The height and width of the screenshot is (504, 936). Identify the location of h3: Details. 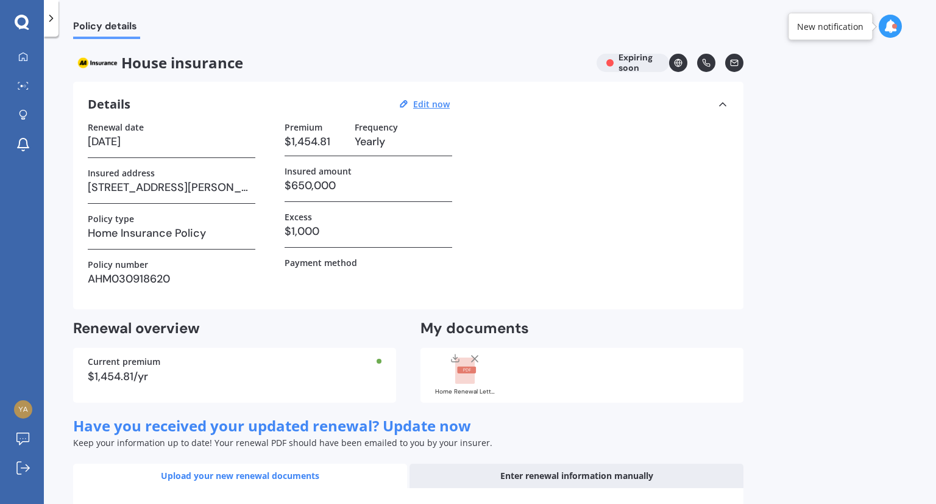
(109, 104).